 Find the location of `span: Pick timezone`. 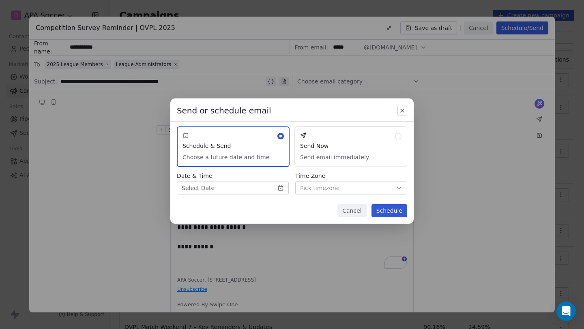

span: Pick timezone is located at coordinates (319, 188).